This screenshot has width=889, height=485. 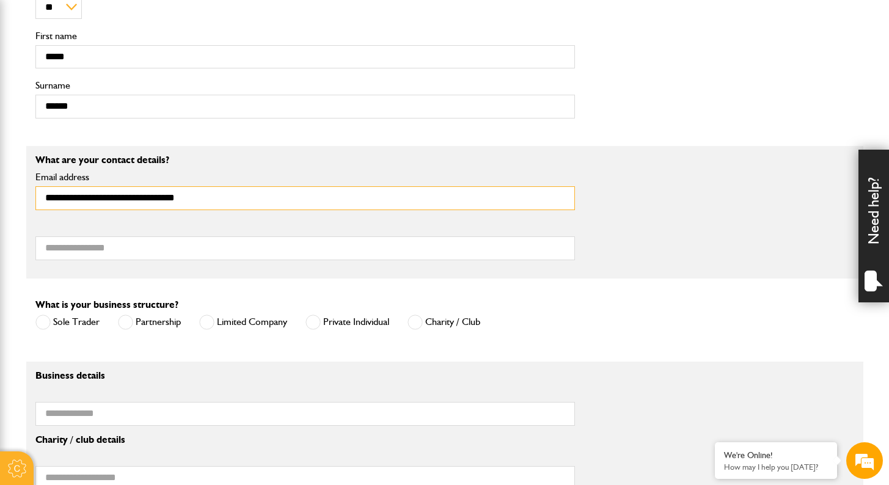 What do you see at coordinates (776, 467) in the screenshot?
I see `p: How may I help you today?` at bounding box center [776, 467].